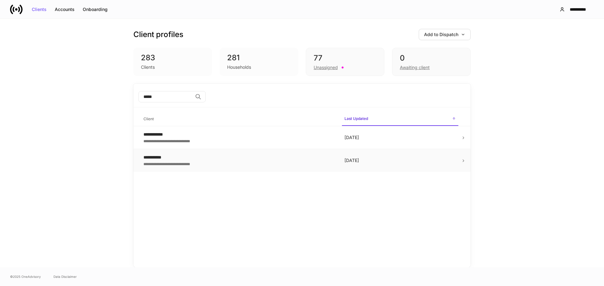  Describe the element at coordinates (444, 35) in the screenshot. I see `div: Add to Dispatch` at that location.